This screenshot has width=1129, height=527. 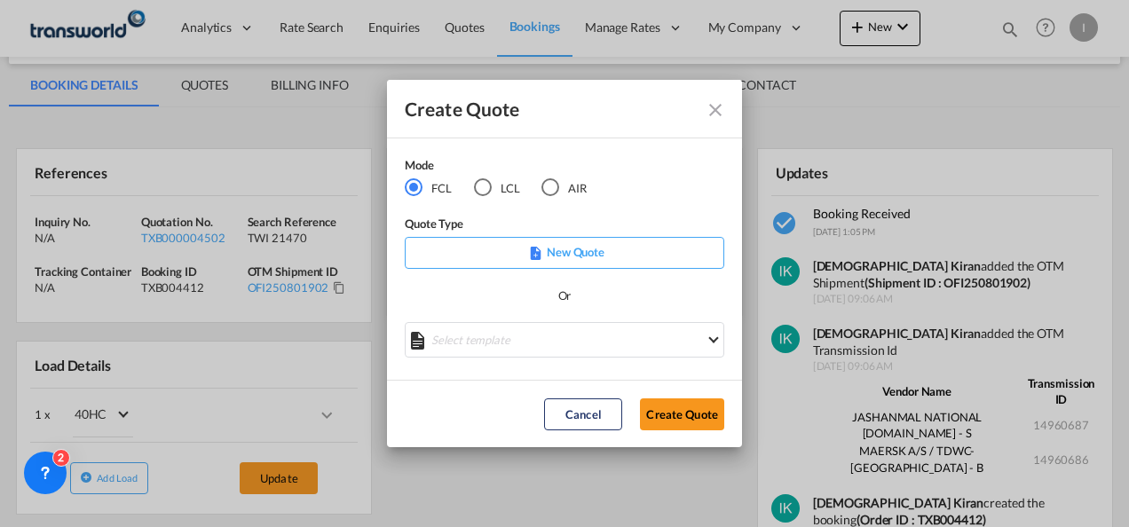 I want to click on md-radio-button: AIR, so click(x=564, y=188).